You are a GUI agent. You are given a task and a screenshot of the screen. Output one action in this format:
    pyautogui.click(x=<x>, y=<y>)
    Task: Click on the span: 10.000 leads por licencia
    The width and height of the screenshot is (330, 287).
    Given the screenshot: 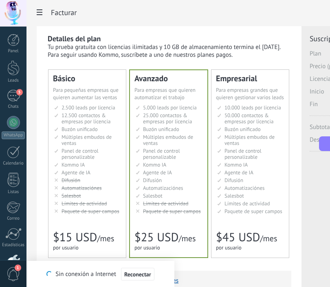 What is the action you would take?
    pyautogui.click(x=253, y=107)
    